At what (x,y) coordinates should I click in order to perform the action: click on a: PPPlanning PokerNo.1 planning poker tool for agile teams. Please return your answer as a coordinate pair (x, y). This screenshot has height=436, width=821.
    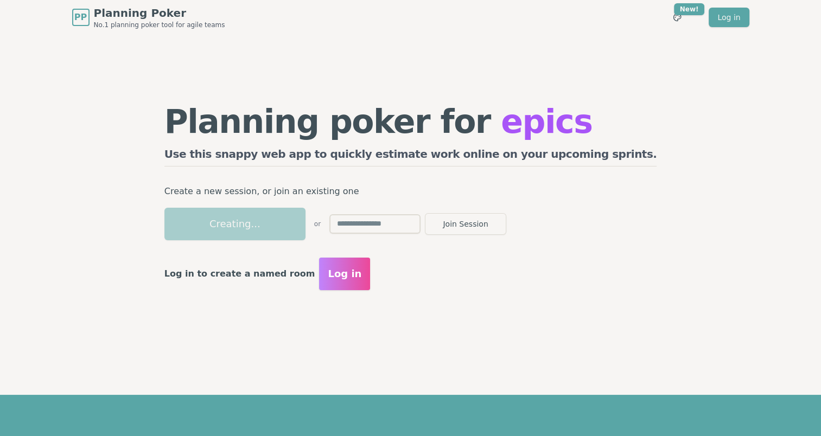
    Looking at the image, I should click on (149, 17).